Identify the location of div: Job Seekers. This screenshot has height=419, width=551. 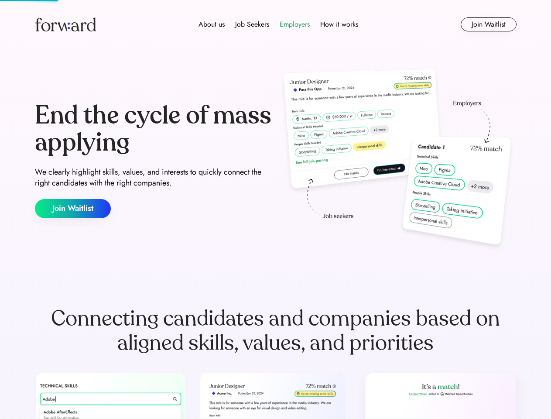
(252, 24).